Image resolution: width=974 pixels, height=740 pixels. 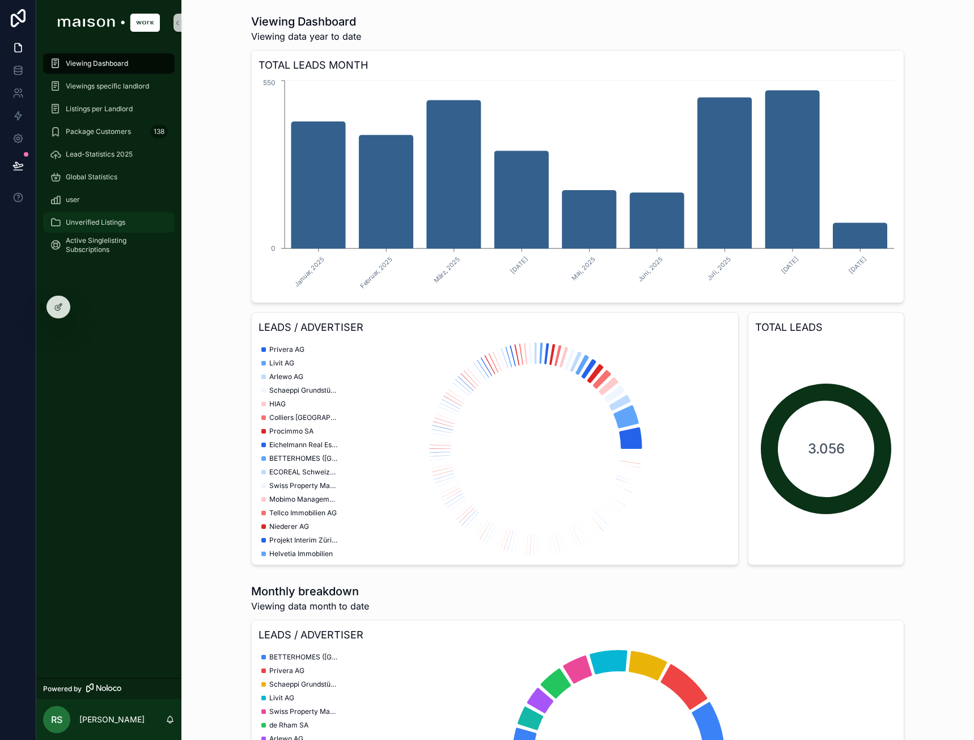 I want to click on div: scrollable content, so click(x=109, y=158).